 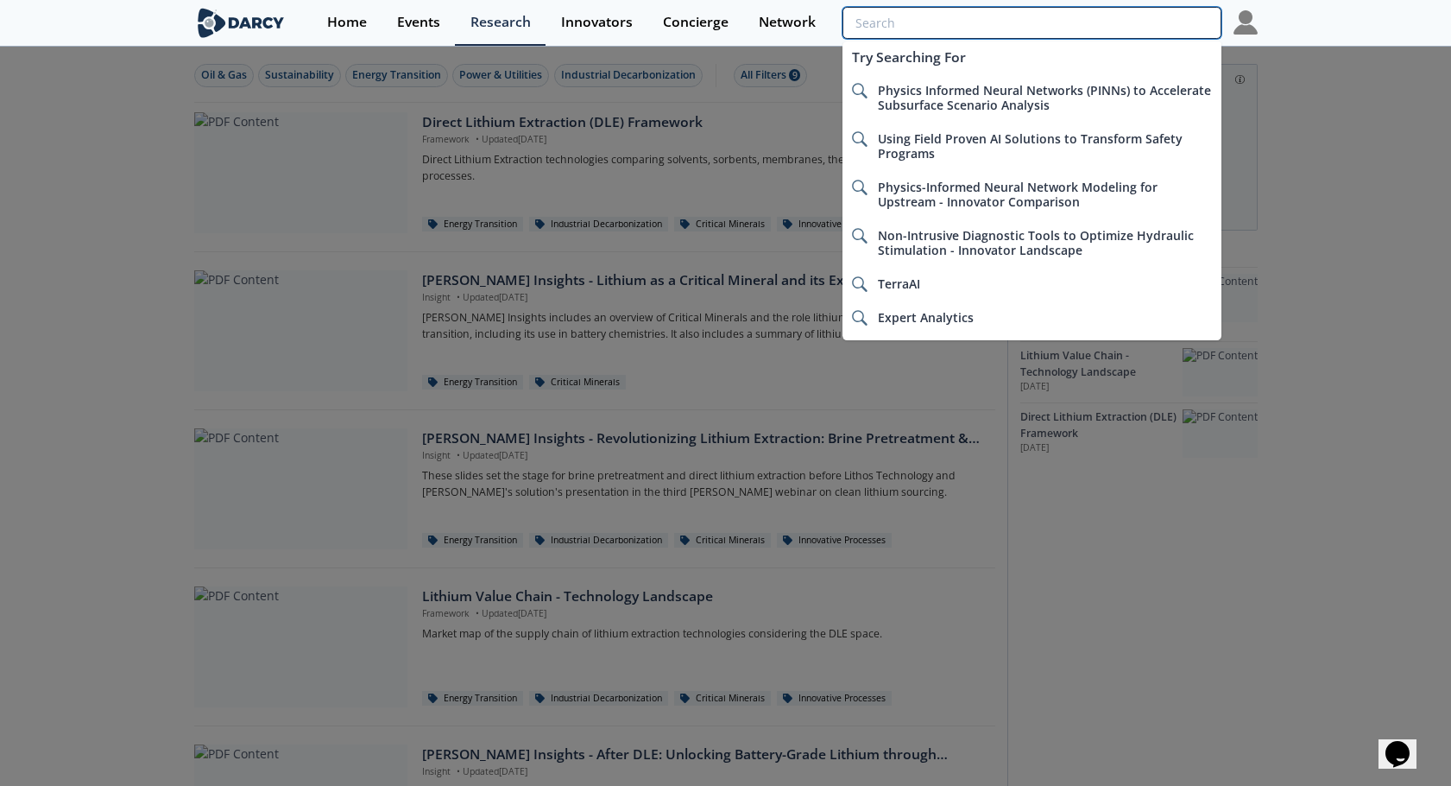 I want to click on div: Research, so click(x=501, y=22).